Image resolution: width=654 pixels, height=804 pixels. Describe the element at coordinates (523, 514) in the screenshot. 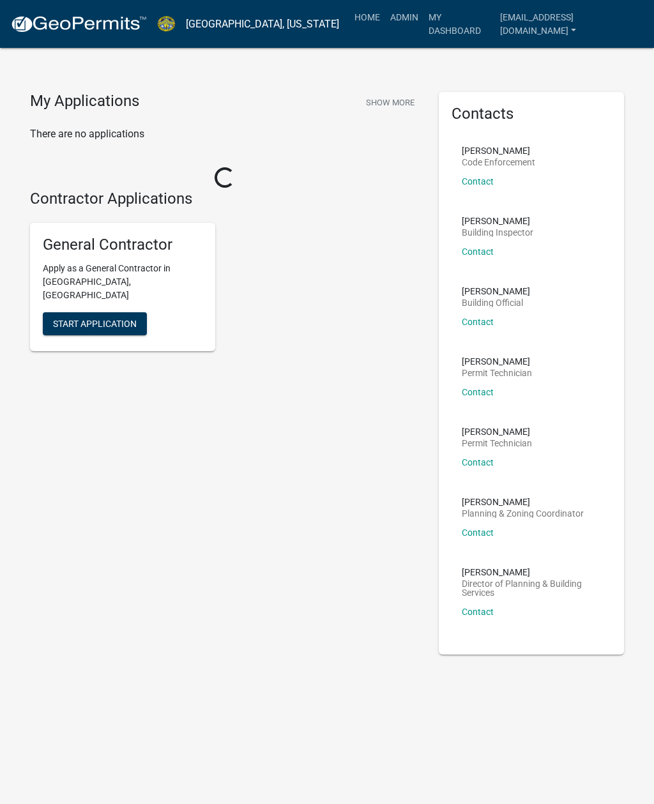

I see `p: Planning & Zoning Coordinator` at that location.